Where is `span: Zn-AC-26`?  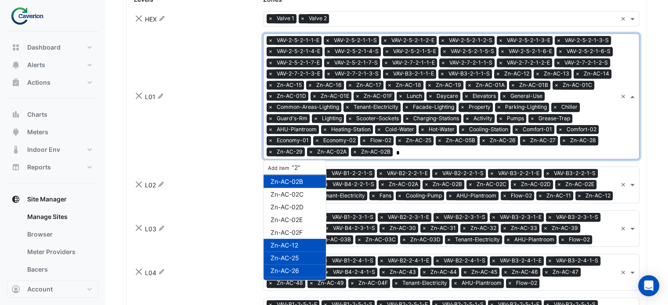
span: Zn-AC-26 is located at coordinates (503, 141).